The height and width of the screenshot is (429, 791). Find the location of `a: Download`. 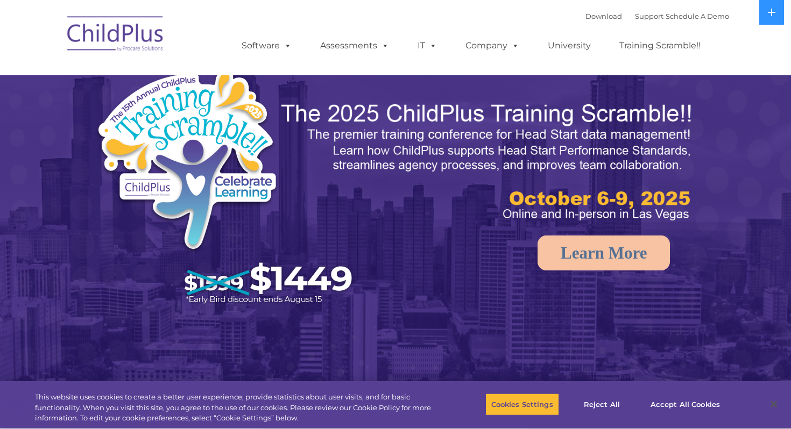

a: Download is located at coordinates (604, 16).